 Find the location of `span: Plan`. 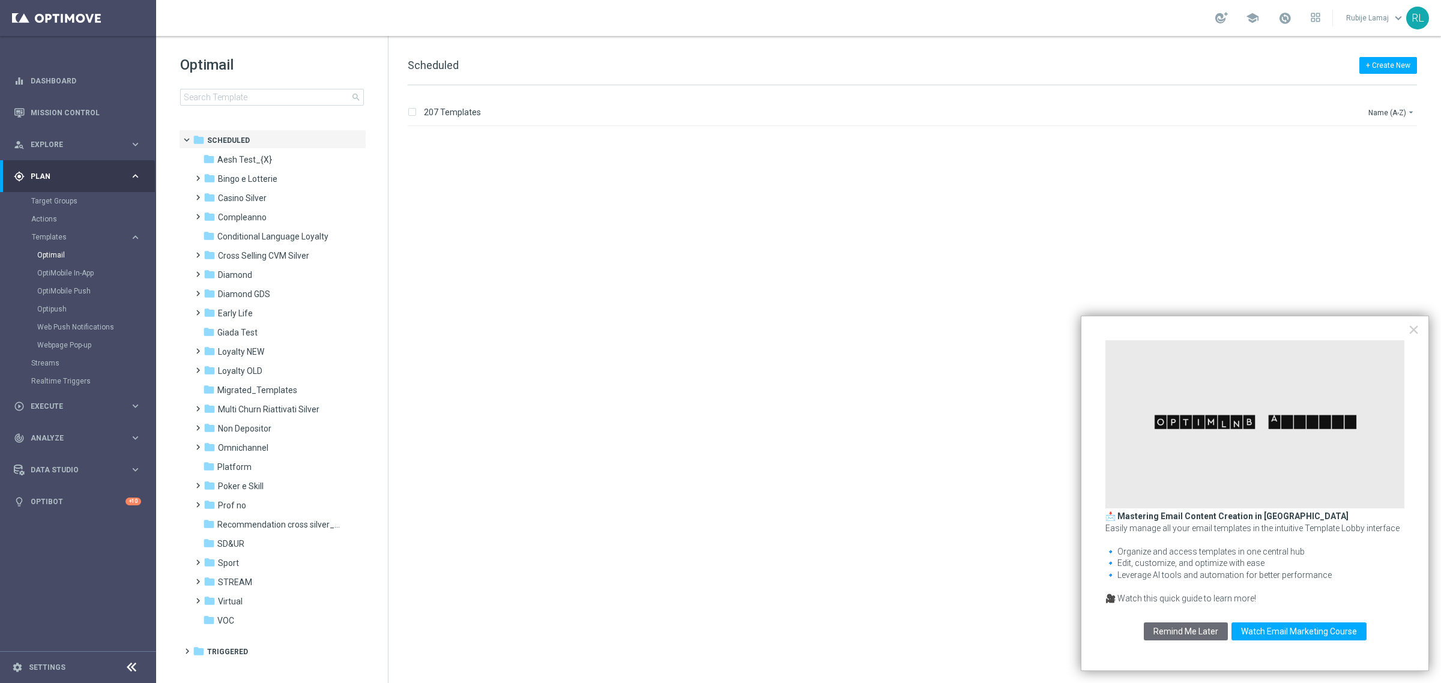

span: Plan is located at coordinates (80, 176).